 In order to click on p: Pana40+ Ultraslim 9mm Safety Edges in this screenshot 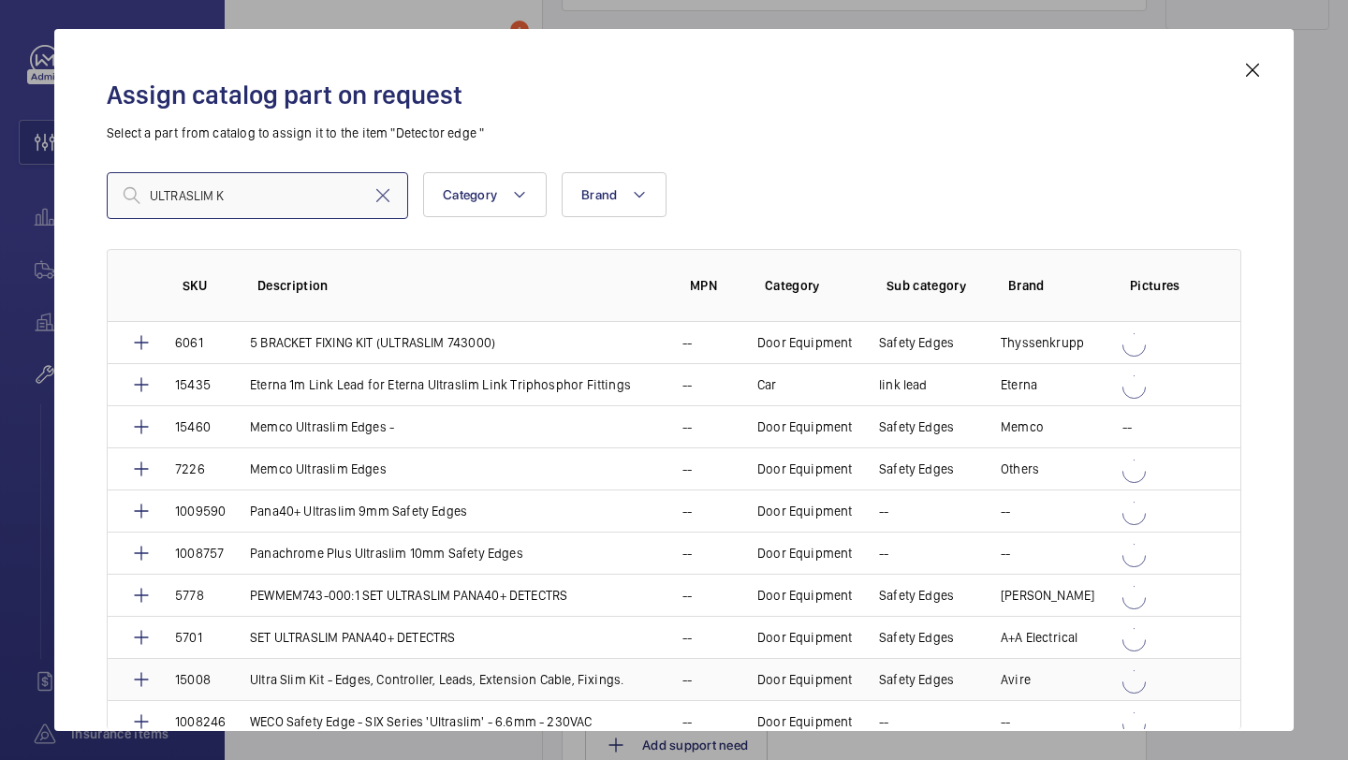, I will do `click(359, 511)`.